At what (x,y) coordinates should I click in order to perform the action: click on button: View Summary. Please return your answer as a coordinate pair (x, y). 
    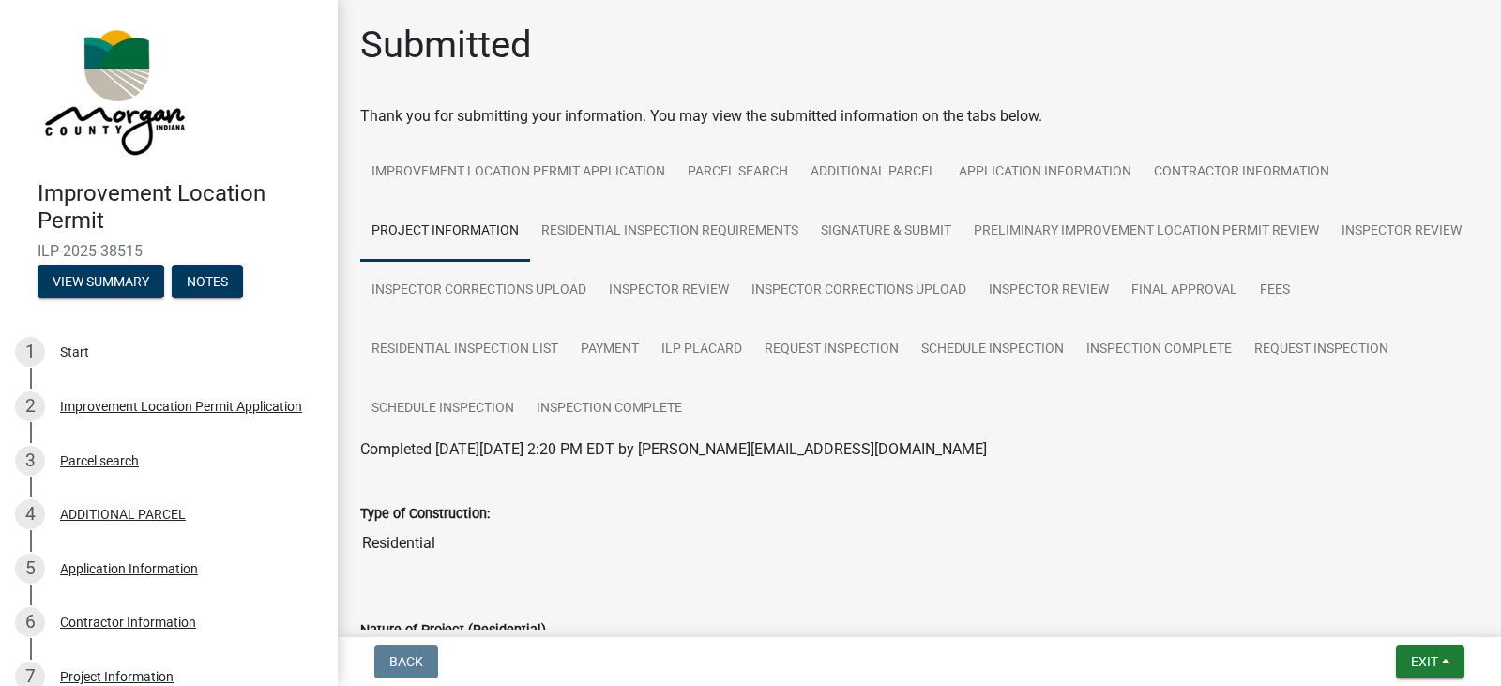
    Looking at the image, I should click on (100, 281).